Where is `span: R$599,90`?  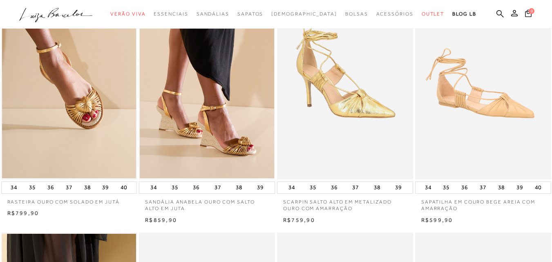
span: R$599,90 is located at coordinates (437, 220).